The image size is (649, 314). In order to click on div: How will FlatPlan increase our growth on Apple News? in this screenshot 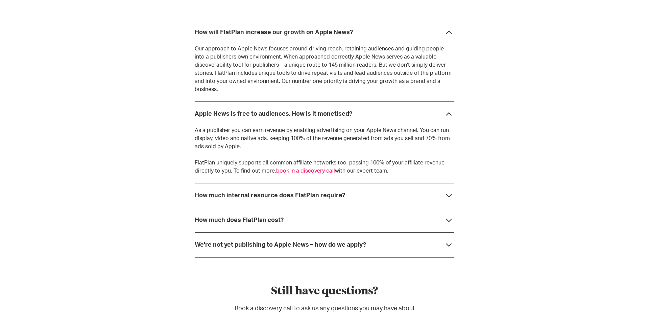, I will do `click(274, 32)`.